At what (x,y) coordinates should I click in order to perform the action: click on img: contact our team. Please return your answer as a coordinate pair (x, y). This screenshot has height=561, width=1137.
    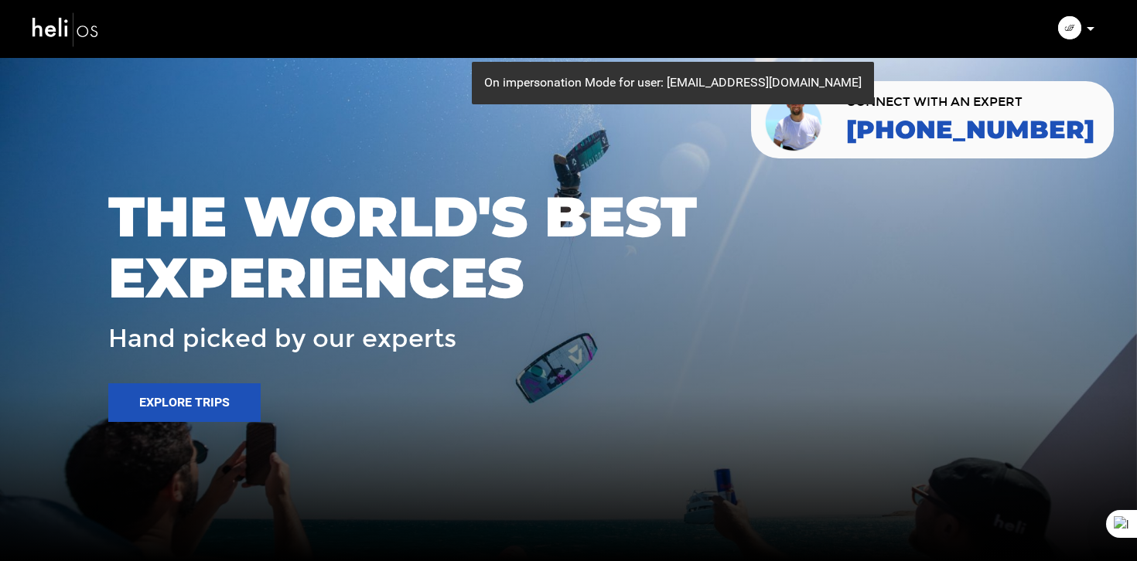
    Looking at the image, I should click on (794, 120).